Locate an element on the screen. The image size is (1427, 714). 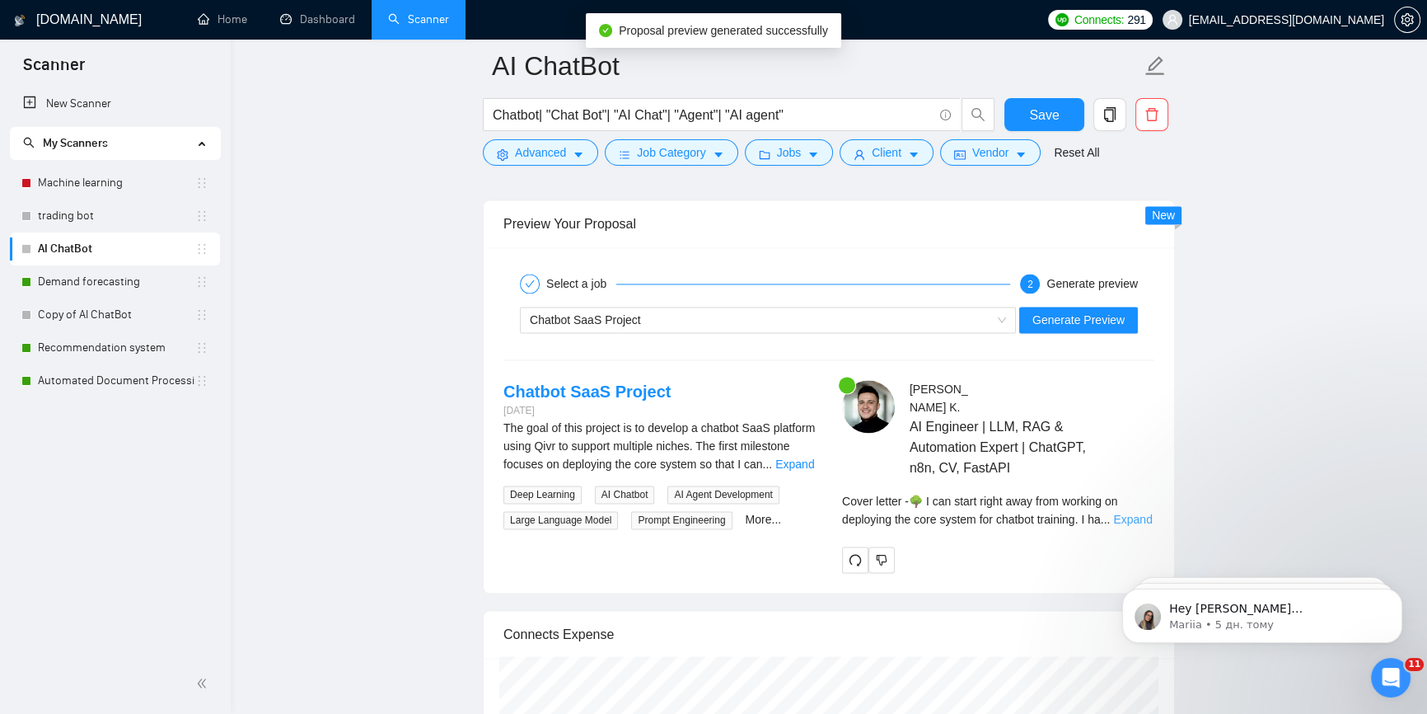
span: dislike is located at coordinates (882, 559).